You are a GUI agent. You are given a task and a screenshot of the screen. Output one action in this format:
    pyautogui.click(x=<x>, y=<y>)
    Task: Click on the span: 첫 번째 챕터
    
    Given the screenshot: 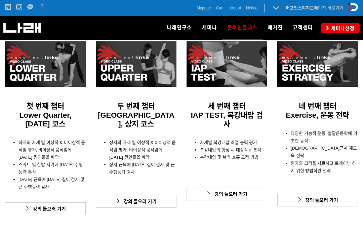 What is the action you would take?
    pyautogui.click(x=45, y=106)
    